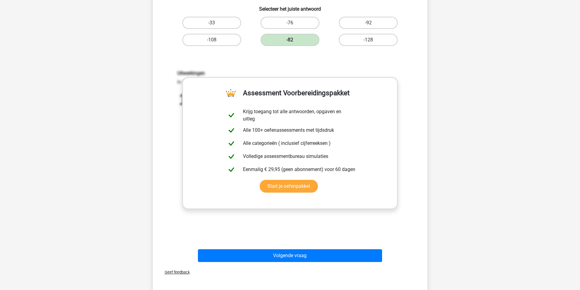 This screenshot has height=290, width=580. Describe the element at coordinates (290, 106) in the screenshot. I see `div: In deze reeks vind je steeds het volgende getal door het voorgaande getal -23 te doen.` at that location.